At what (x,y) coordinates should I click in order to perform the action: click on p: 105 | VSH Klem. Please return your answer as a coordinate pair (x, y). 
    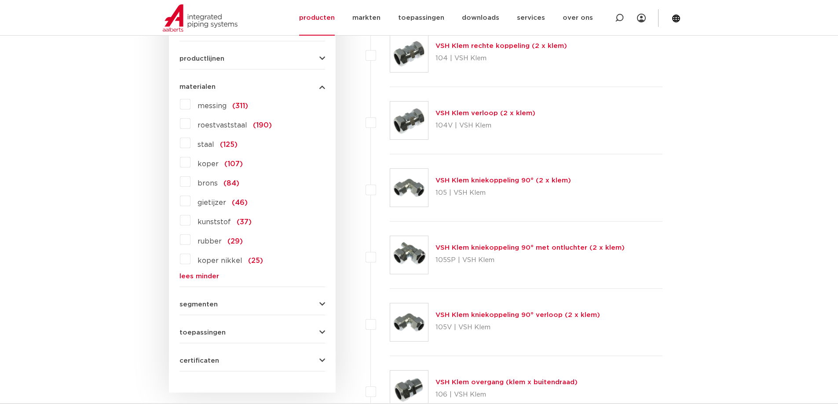
    Looking at the image, I should click on (503, 193).